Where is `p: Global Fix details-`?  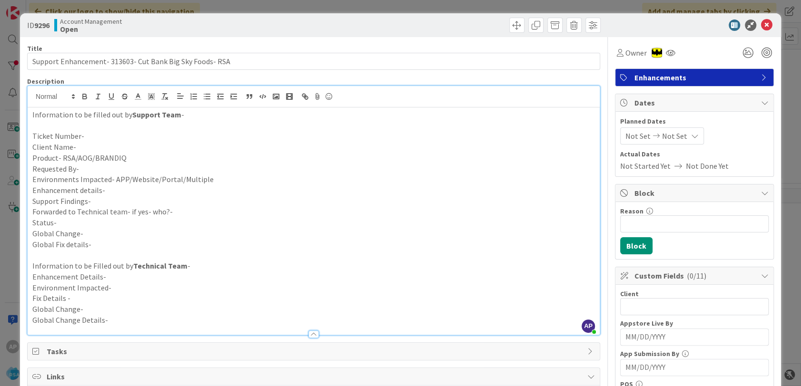 p: Global Fix details- is located at coordinates (314, 245).